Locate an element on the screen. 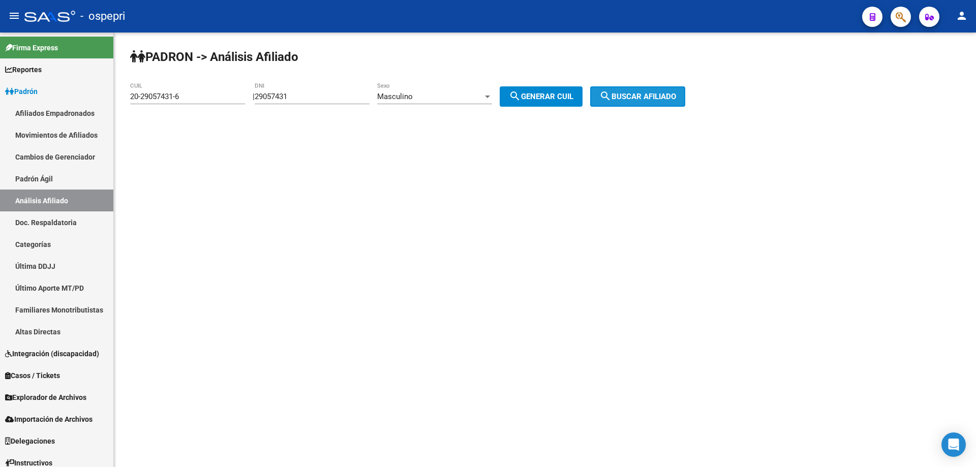 The height and width of the screenshot is (467, 976). span: Firma Express is located at coordinates (32, 48).